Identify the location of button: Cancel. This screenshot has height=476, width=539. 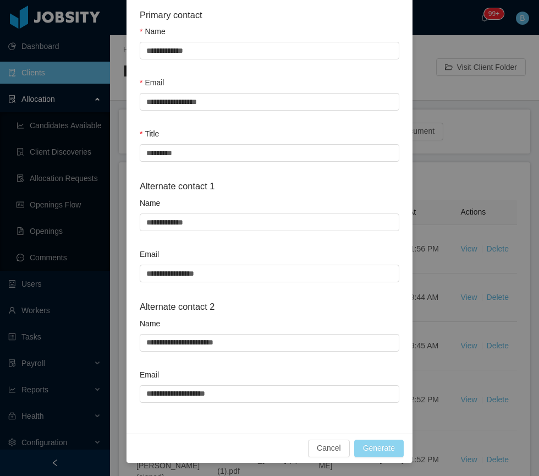
(329, 448).